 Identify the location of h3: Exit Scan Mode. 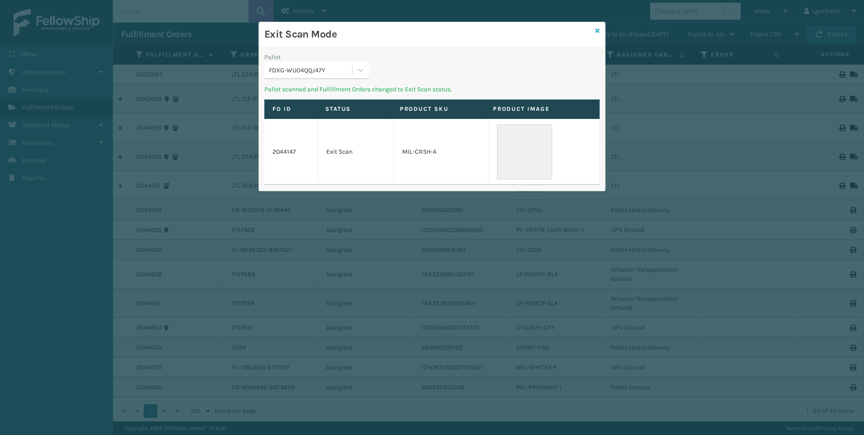
(428, 34).